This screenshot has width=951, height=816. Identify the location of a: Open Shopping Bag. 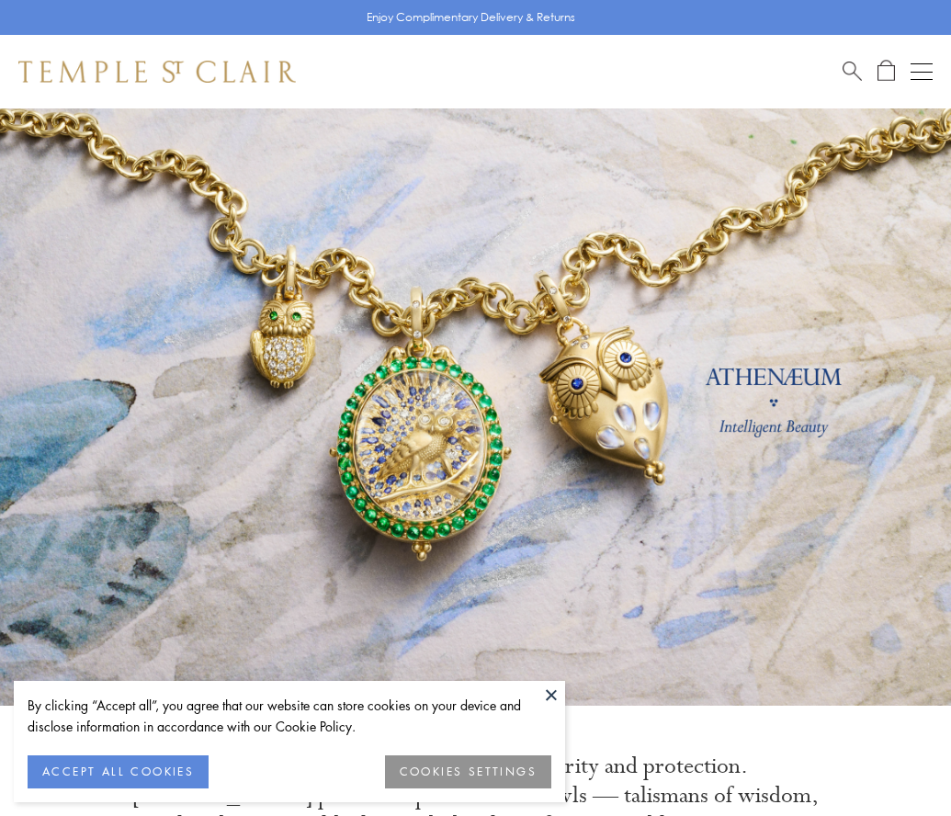
(886, 71).